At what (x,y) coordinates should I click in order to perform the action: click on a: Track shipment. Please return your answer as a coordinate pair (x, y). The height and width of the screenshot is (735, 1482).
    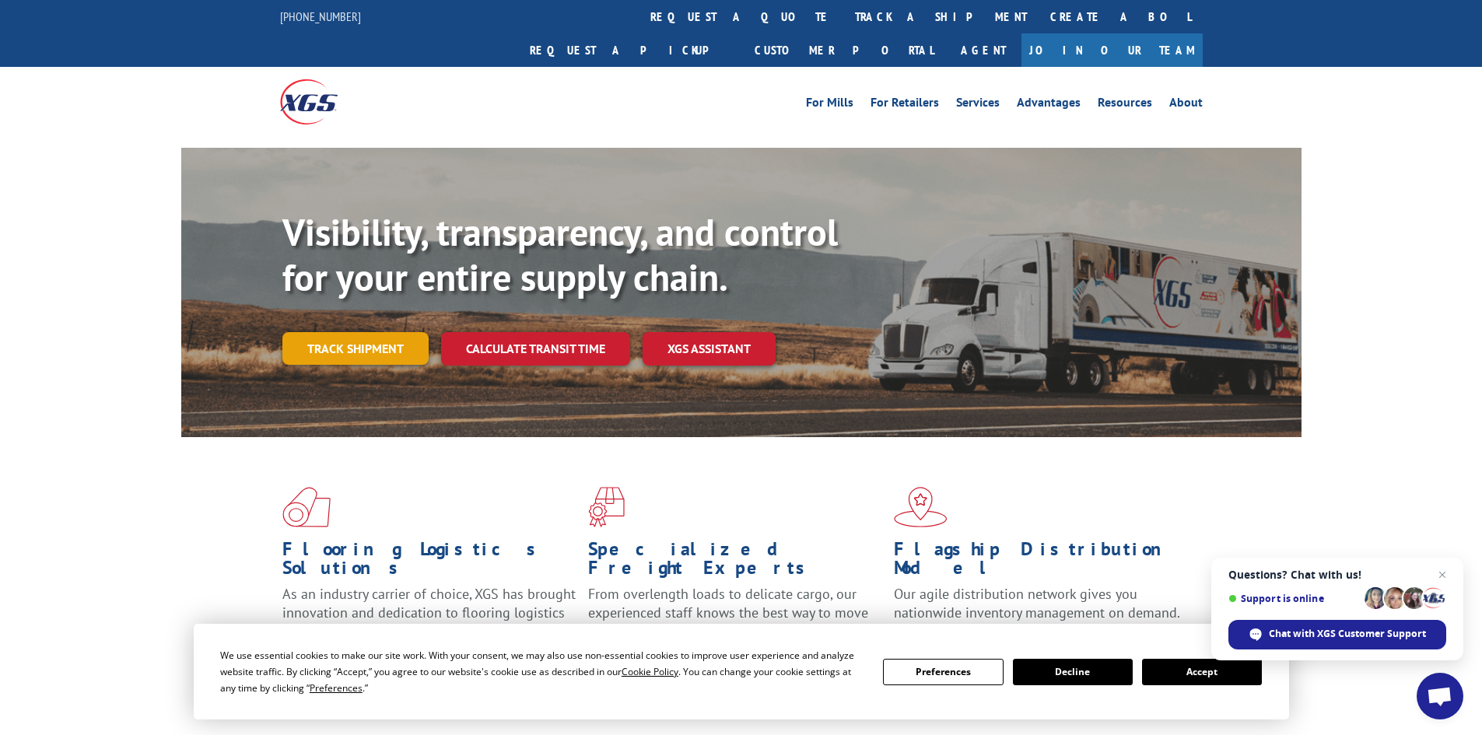
    Looking at the image, I should click on (355, 348).